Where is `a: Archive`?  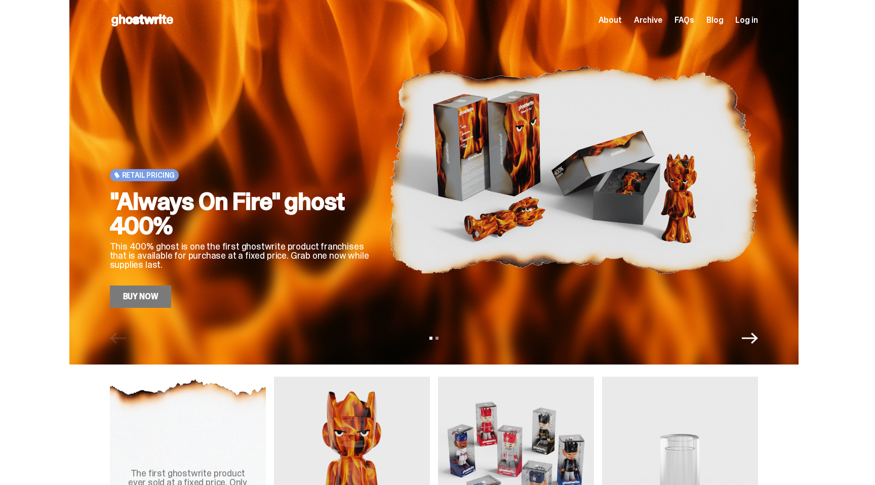 a: Archive is located at coordinates (648, 20).